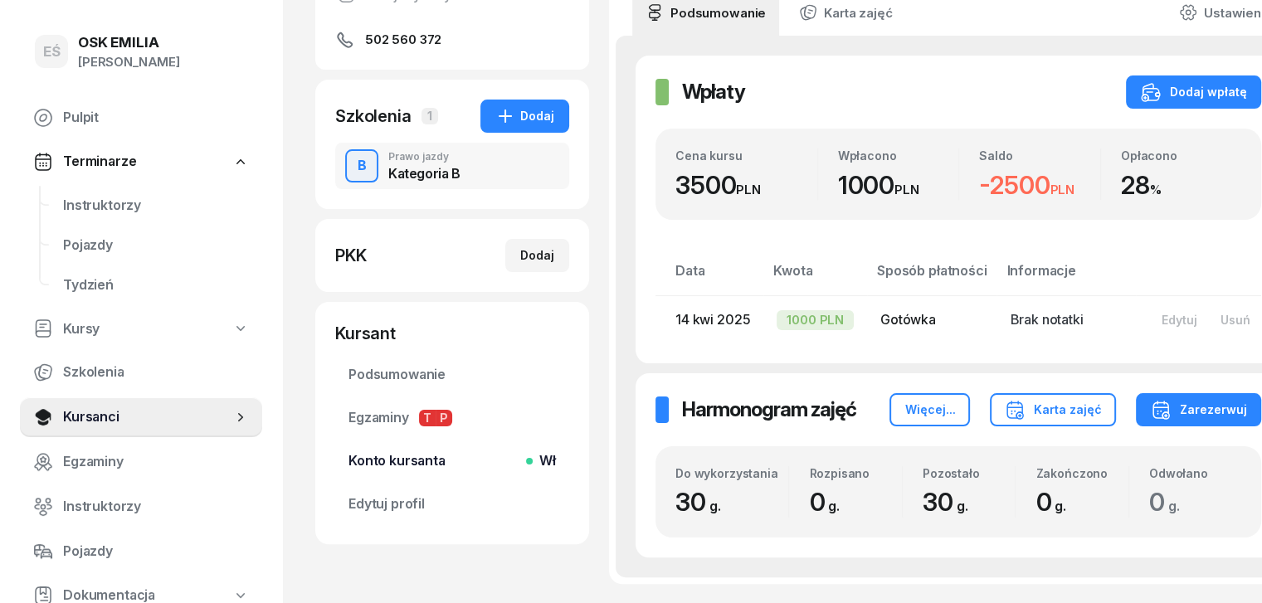  Describe the element at coordinates (1081, 473) in the screenshot. I see `div: Zakończono` at that location.